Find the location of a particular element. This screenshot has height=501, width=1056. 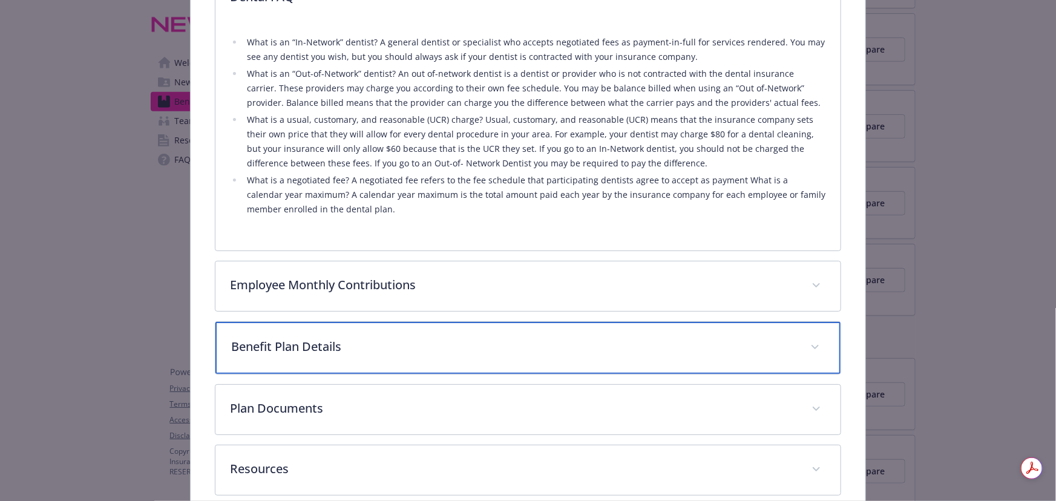

li: What is a negotiated fee? A negotiated fee refers to the fee schedule that participating dentists... is located at coordinates (534, 195).